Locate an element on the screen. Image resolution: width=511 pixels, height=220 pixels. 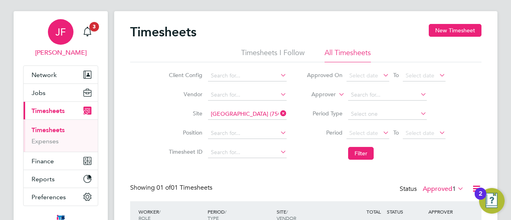
button: Filter is located at coordinates (361, 153).